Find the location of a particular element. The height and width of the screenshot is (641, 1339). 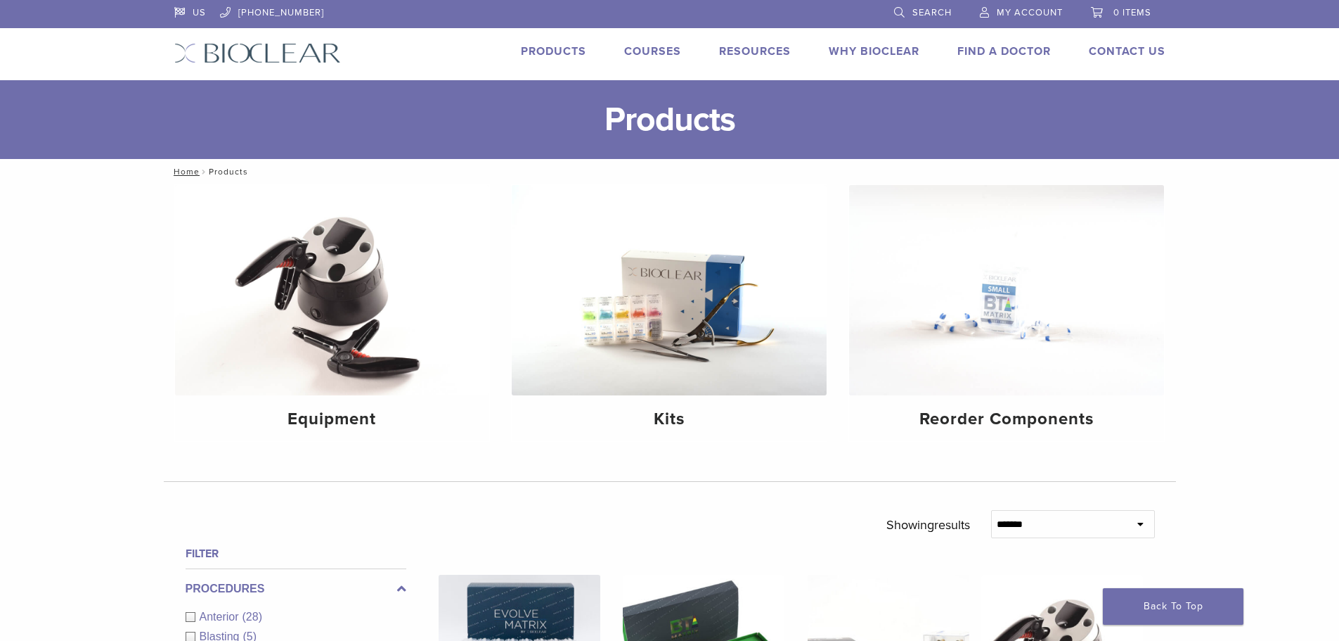

a: Back To Top is located at coordinates (1173, 606).